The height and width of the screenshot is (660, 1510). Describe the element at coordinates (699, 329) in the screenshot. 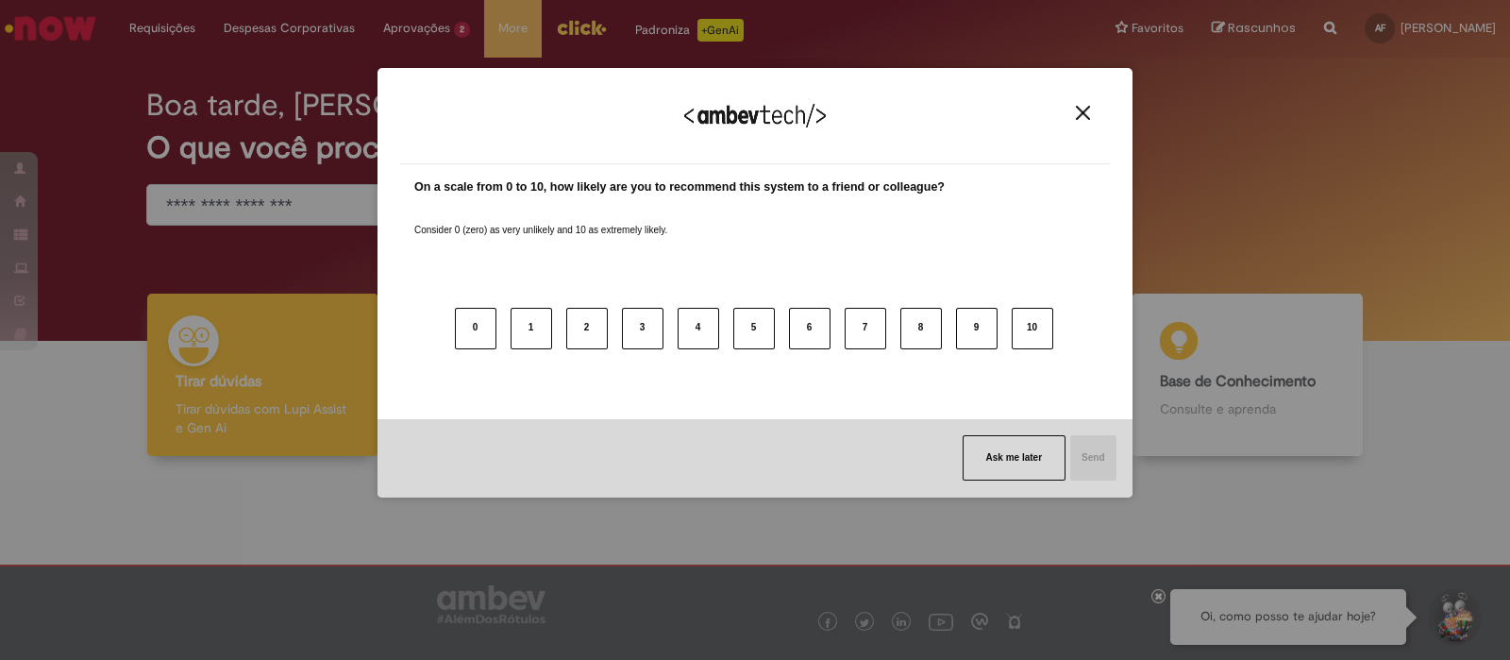

I see `button: 4` at that location.